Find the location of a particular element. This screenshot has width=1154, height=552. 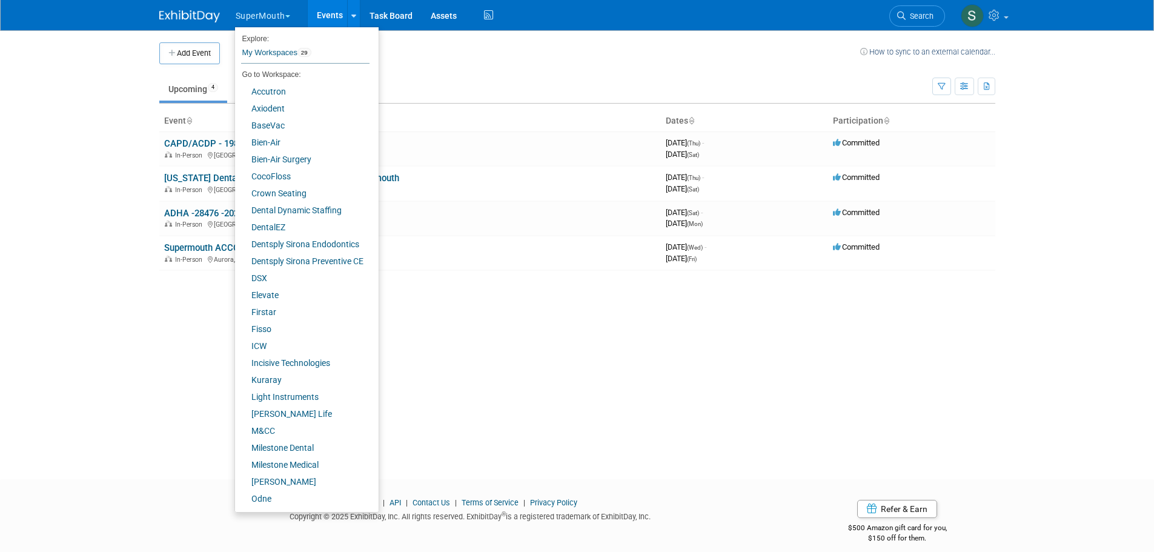

li: Explore: is located at coordinates (302, 37).